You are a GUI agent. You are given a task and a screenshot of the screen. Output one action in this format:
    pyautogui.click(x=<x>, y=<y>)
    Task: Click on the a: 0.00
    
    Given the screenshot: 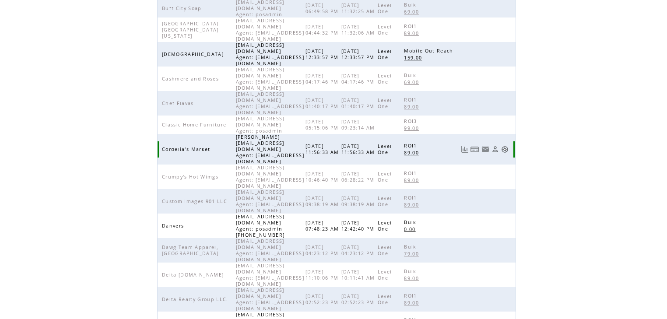 What is the action you would take?
    pyautogui.click(x=412, y=229)
    